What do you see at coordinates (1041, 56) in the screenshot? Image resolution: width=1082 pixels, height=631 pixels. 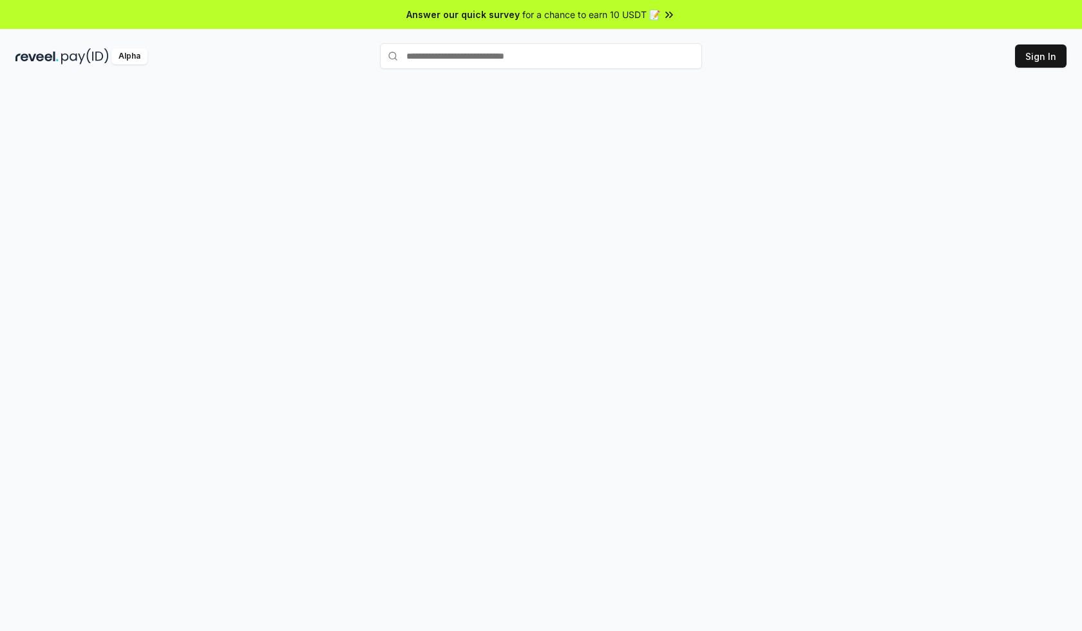 I see `button: Sign In` at bounding box center [1041, 56].